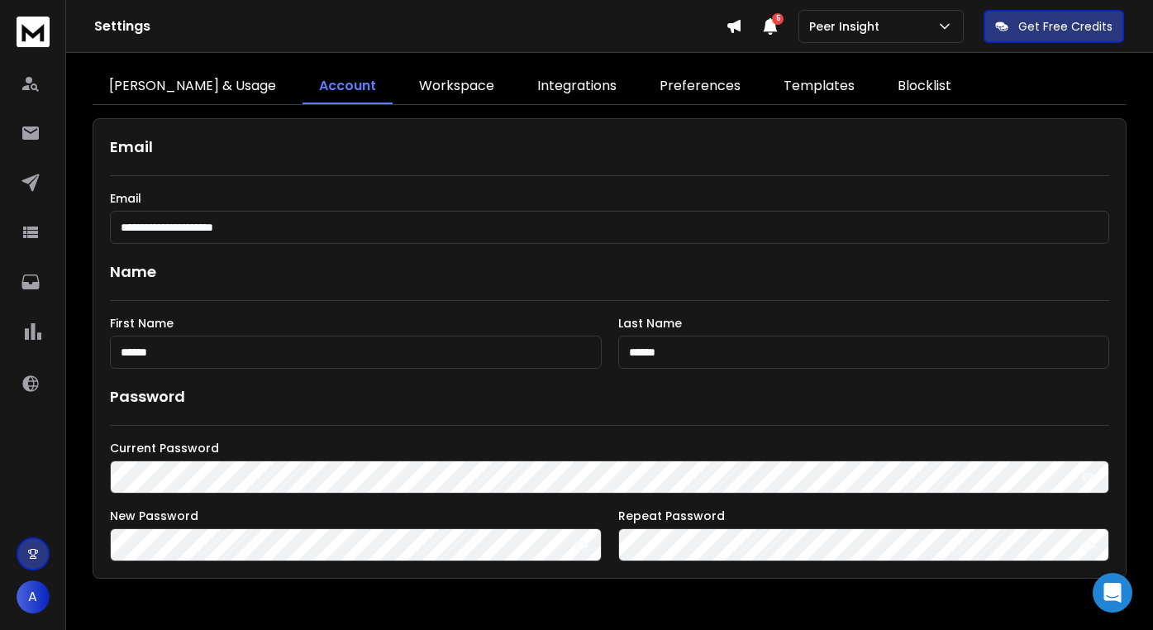 The height and width of the screenshot is (630, 1153). I want to click on h1: Email, so click(609, 147).